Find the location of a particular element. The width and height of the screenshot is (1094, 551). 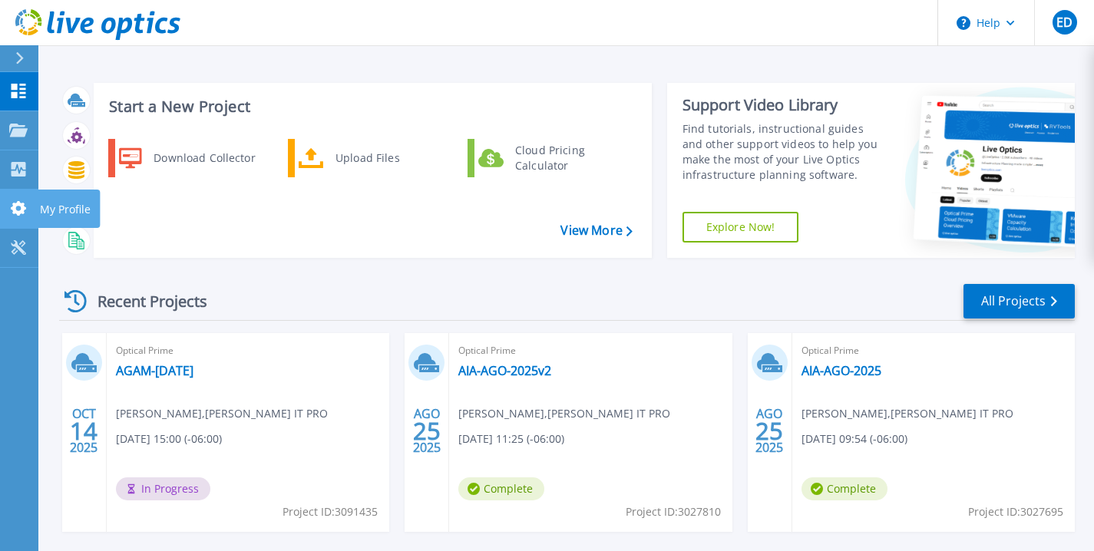

a: View More is located at coordinates (596, 230).